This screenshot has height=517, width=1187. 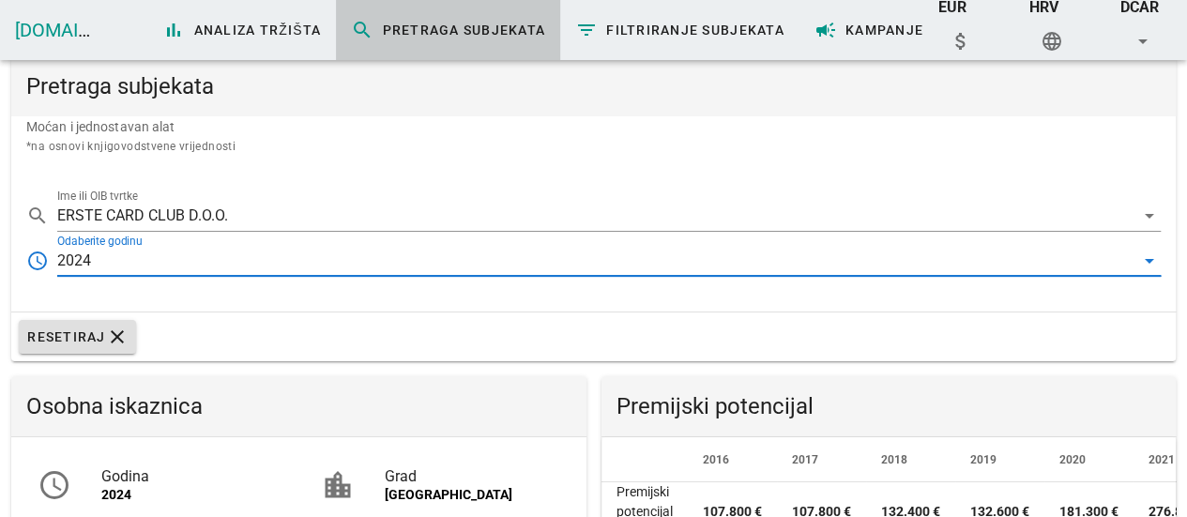 What do you see at coordinates (999, 460) in the screenshot?
I see `th: 2019` at bounding box center [999, 460].